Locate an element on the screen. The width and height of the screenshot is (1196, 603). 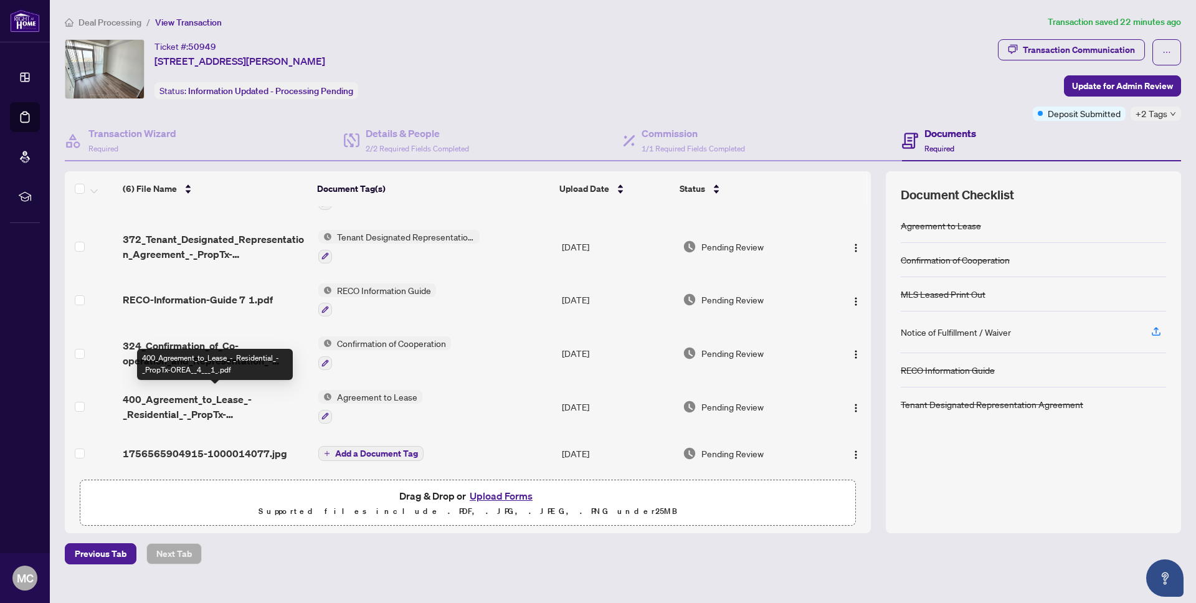
button: Status IconTenant Designated Representation Agreement is located at coordinates (399, 247).